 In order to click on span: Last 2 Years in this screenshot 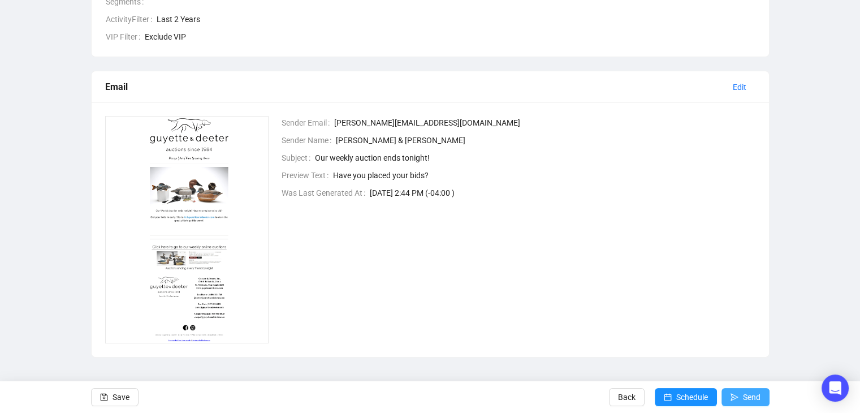, I will do `click(456, 19)`.